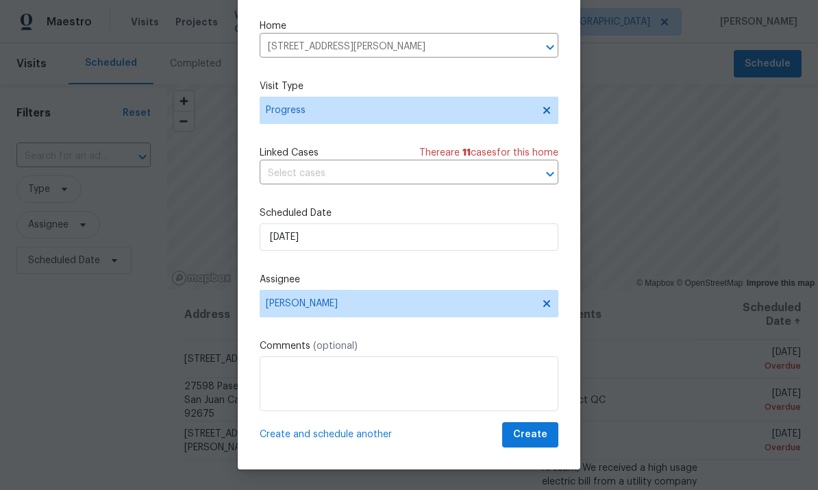 This screenshot has width=818, height=490. What do you see at coordinates (466, 153) in the screenshot?
I see `span: 11` at bounding box center [466, 153].